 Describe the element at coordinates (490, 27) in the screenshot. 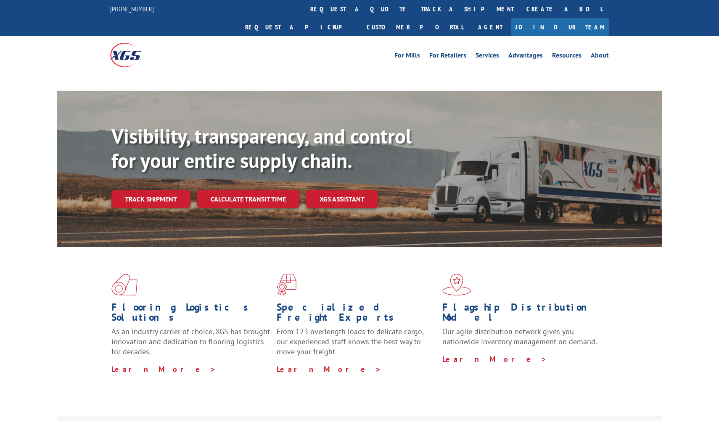

I see `a: Agent` at that location.